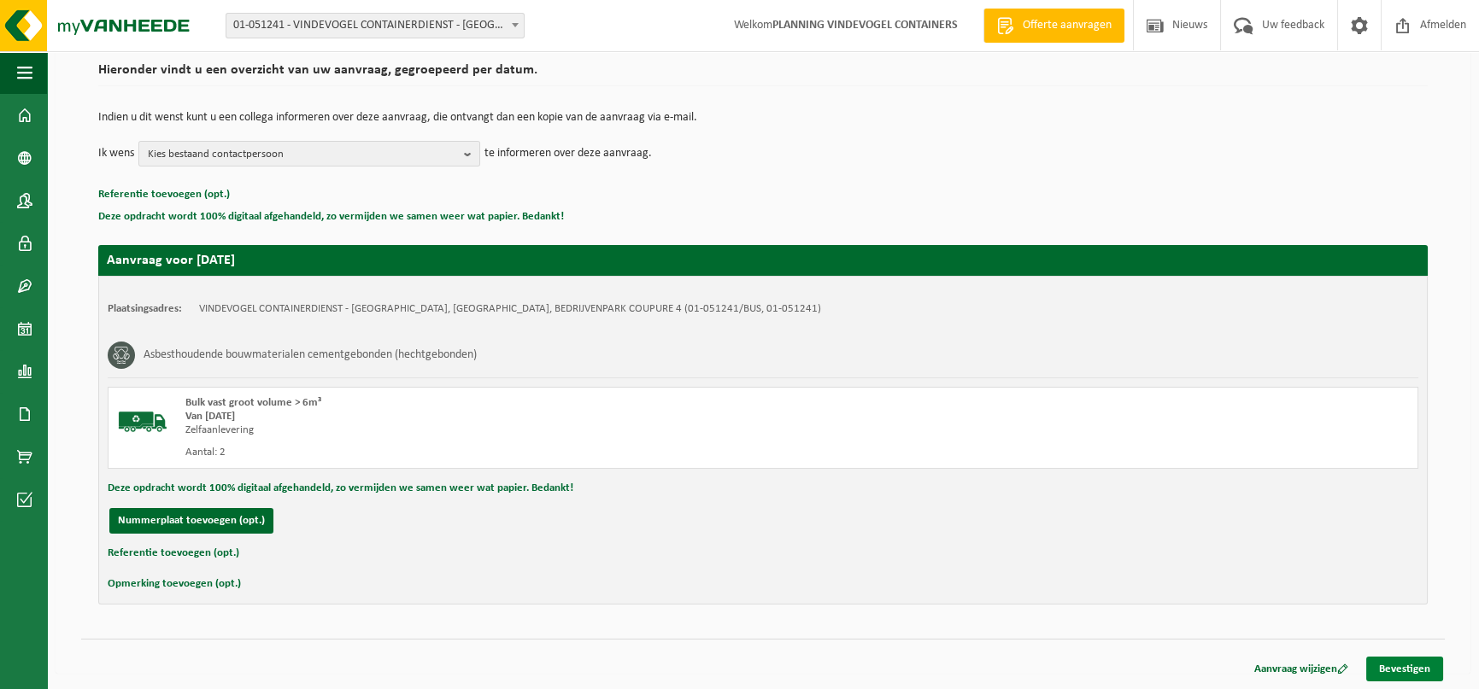 This screenshot has width=1479, height=689. Describe the element at coordinates (1053, 26) in the screenshot. I see `a: Offerte aanvragen` at that location.